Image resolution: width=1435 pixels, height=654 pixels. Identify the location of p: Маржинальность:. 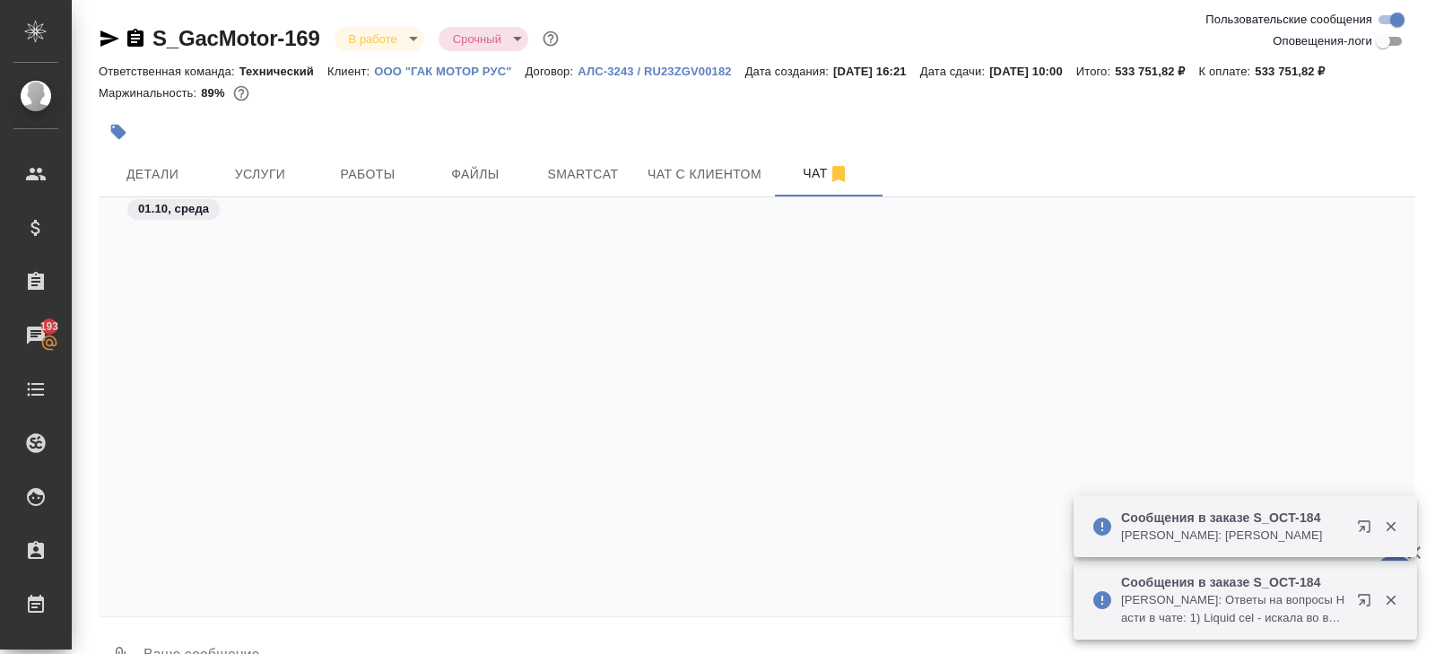
(150, 92).